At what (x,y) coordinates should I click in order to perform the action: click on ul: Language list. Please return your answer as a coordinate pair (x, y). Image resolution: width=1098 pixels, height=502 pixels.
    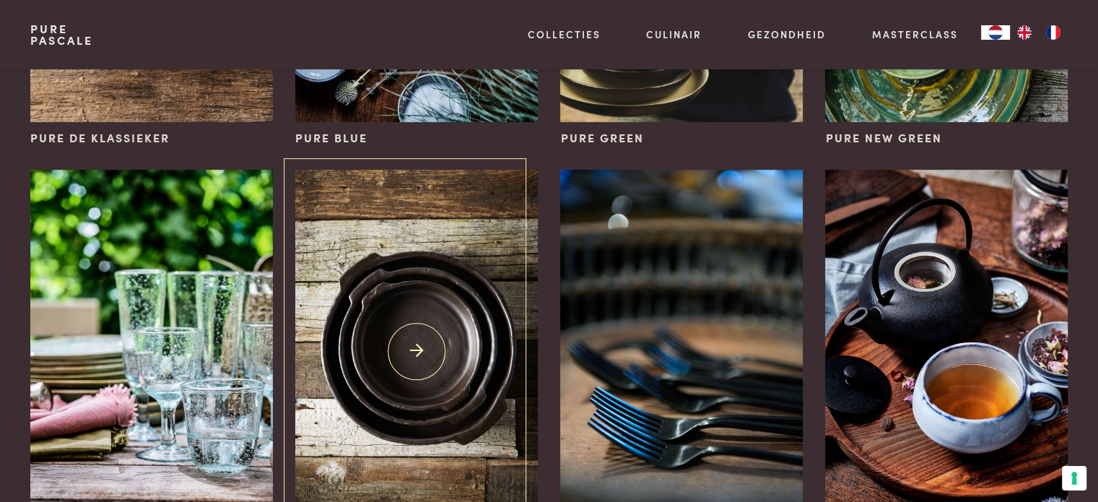
    Looking at the image, I should click on (1039, 32).